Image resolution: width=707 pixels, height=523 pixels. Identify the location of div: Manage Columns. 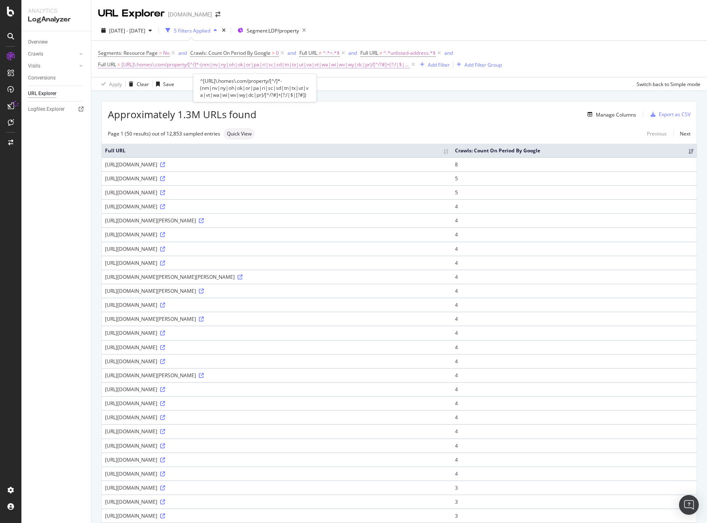
(616, 114).